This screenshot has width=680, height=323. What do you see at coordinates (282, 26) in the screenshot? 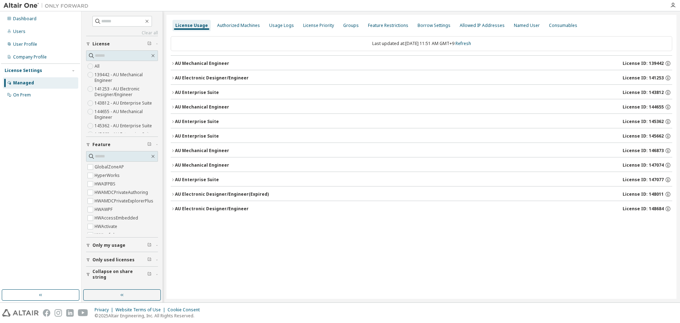
I see `div: Usage Logs` at bounding box center [282, 26].